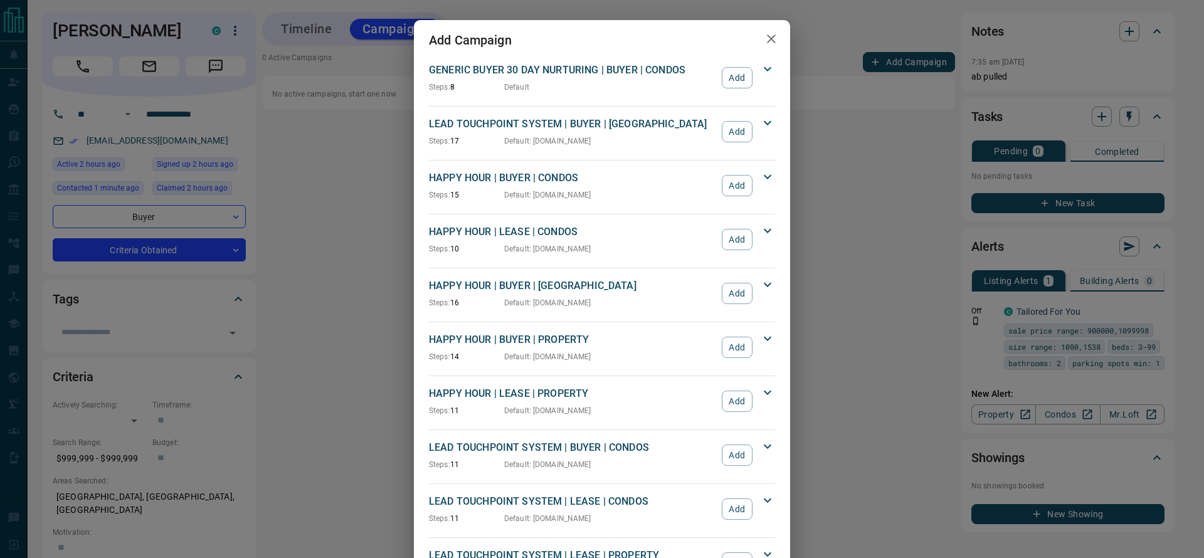  What do you see at coordinates (466, 357) in the screenshot?
I see `p: 14` at bounding box center [466, 357].